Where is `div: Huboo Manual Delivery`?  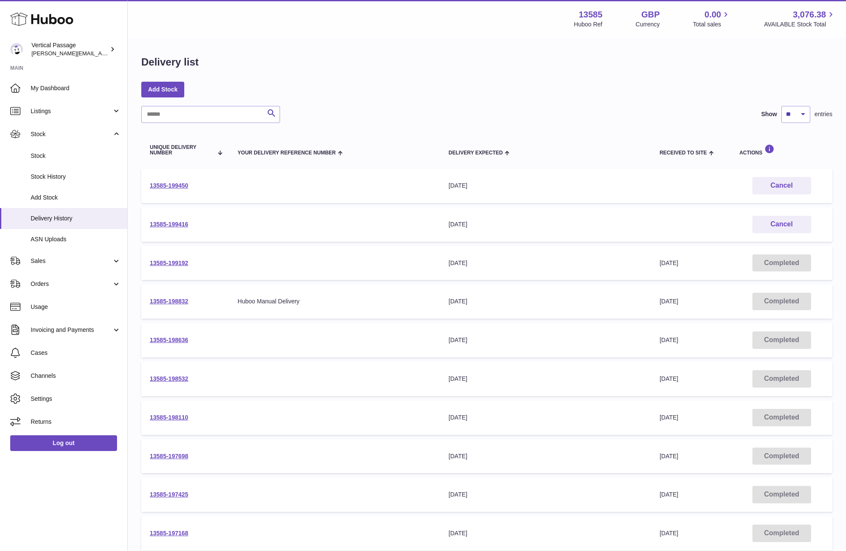
div: Huboo Manual Delivery is located at coordinates (334, 301).